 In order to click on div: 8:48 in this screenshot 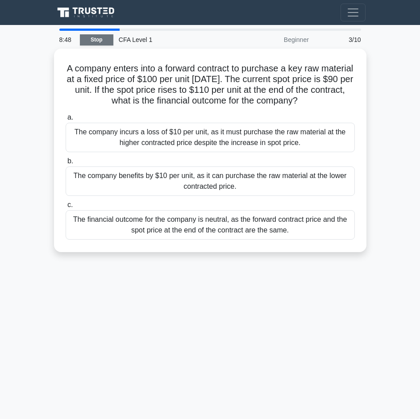, I will do `click(67, 40)`.